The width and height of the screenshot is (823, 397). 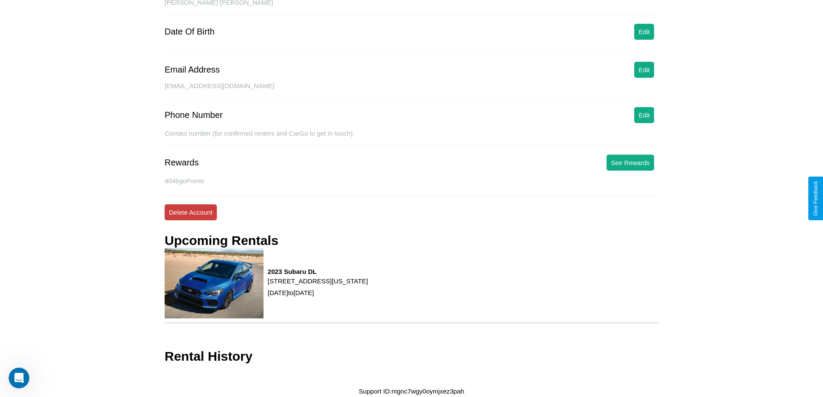 What do you see at coordinates (214, 283) in the screenshot?
I see `img: rental` at bounding box center [214, 283].